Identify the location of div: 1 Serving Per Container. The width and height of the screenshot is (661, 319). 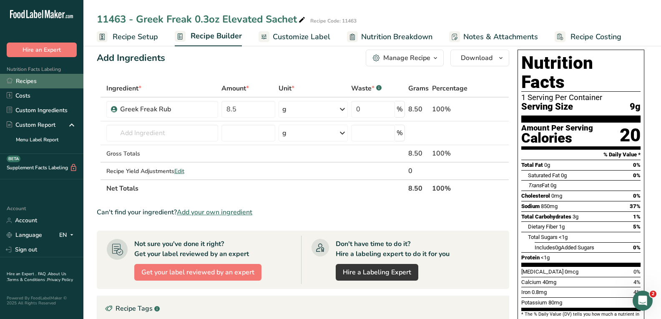
(581, 98).